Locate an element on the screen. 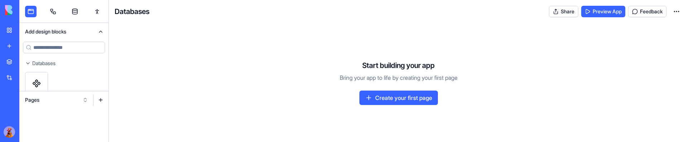 The image size is (688, 142). h4: Databases is located at coordinates (132, 11).